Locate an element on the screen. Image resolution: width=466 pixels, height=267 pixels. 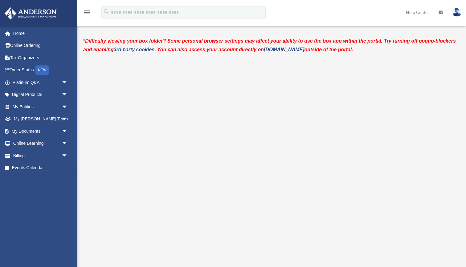
img: User Pic is located at coordinates (457, 12).